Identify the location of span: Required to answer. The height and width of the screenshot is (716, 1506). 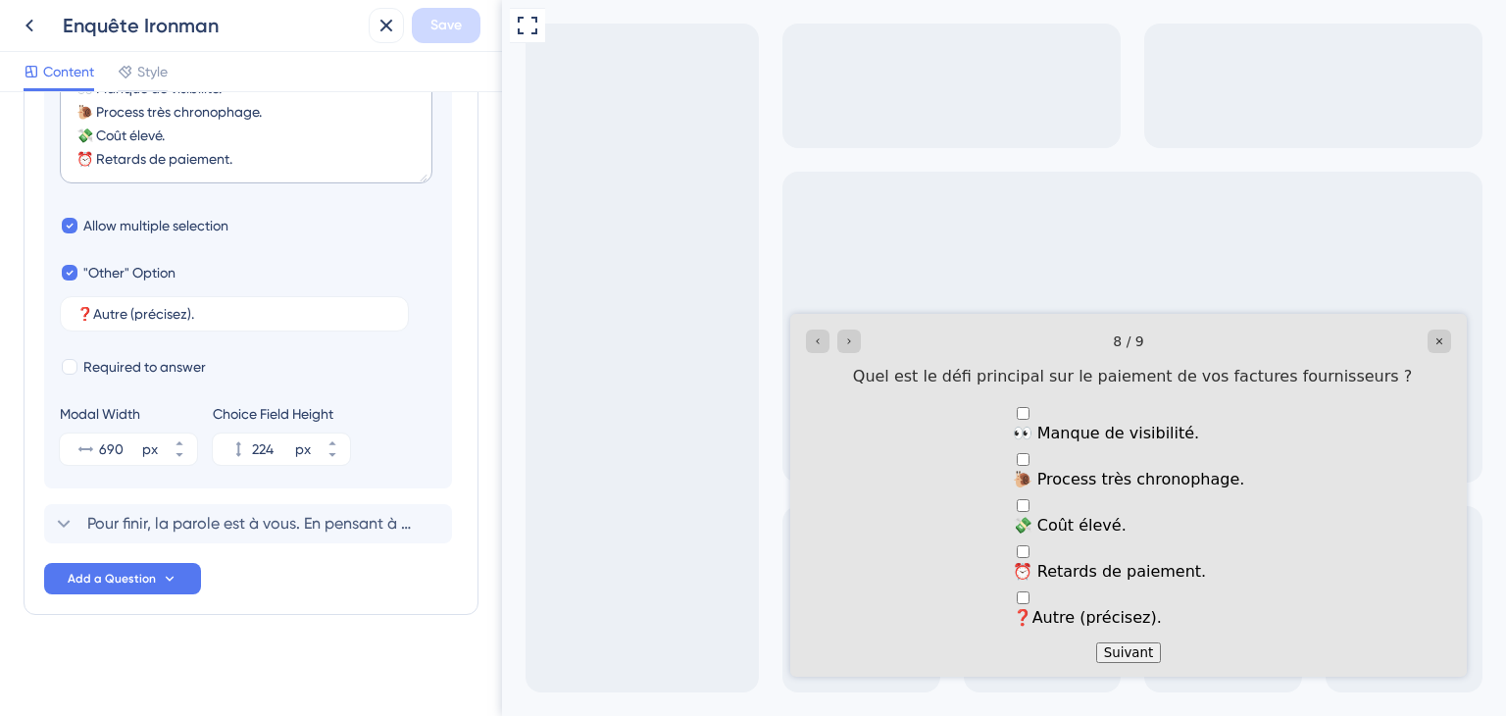
(144, 367).